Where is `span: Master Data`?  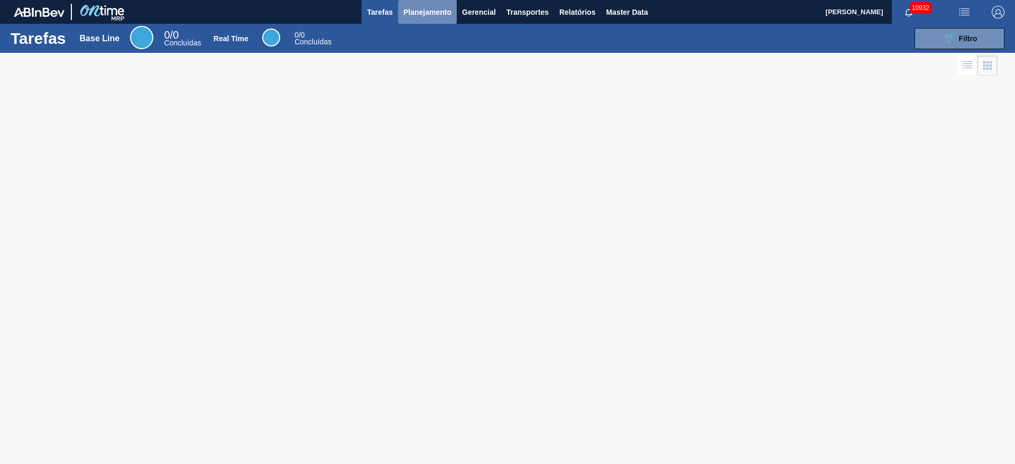 span: Master Data is located at coordinates (626, 12).